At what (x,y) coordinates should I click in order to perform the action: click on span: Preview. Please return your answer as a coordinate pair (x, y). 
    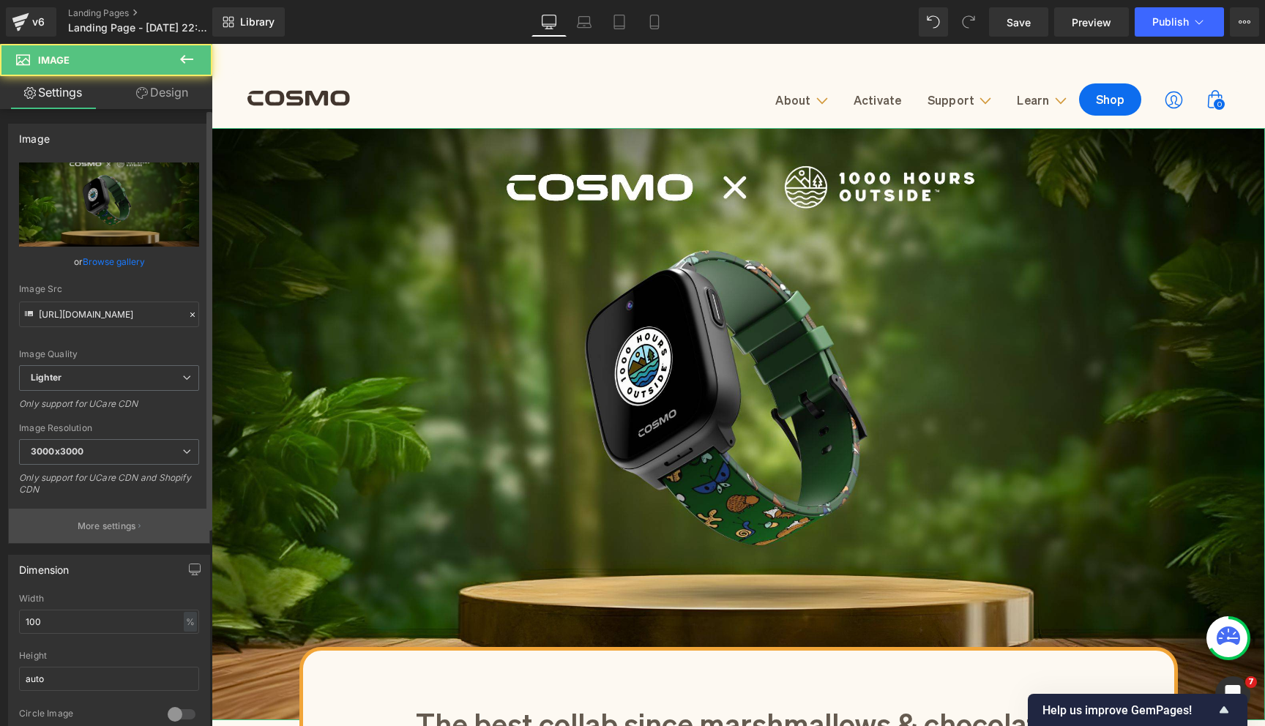
    Looking at the image, I should click on (1091, 22).